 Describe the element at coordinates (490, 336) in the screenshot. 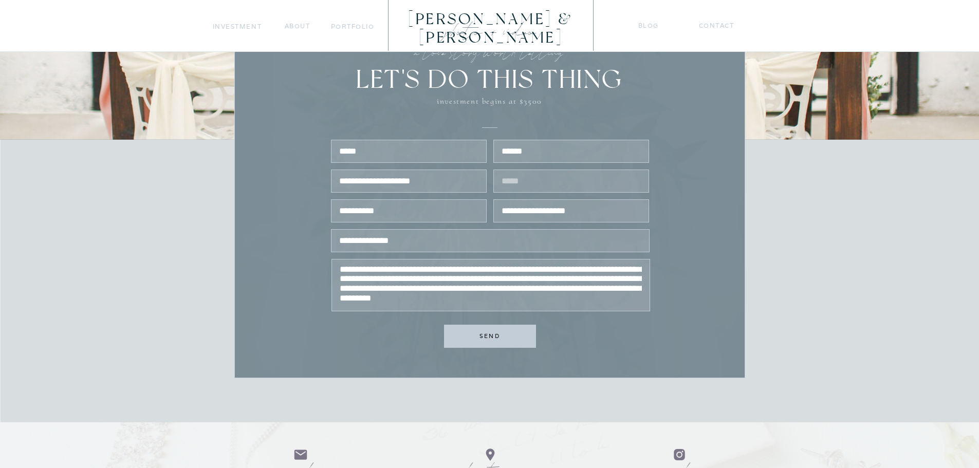

I see `a: send` at that location.